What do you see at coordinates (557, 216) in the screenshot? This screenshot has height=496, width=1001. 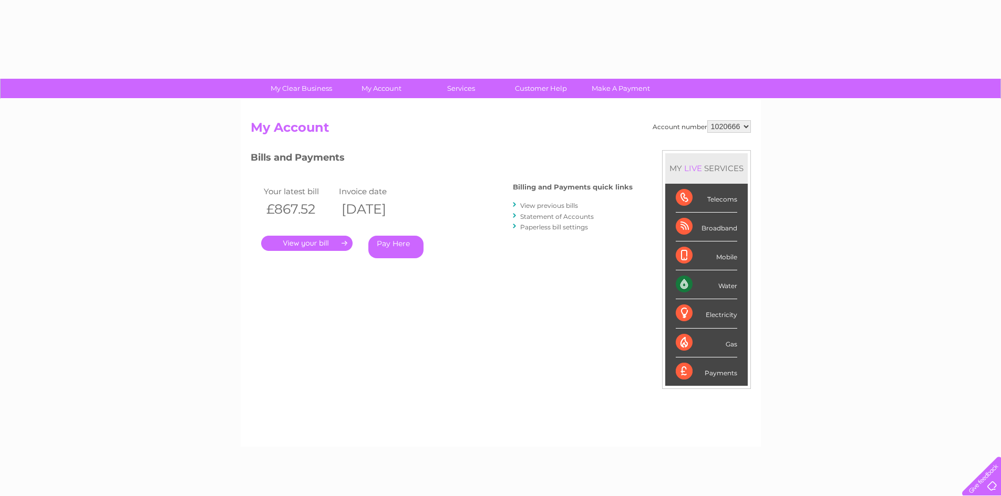 I see `a: Statement of Accounts` at bounding box center [557, 216].